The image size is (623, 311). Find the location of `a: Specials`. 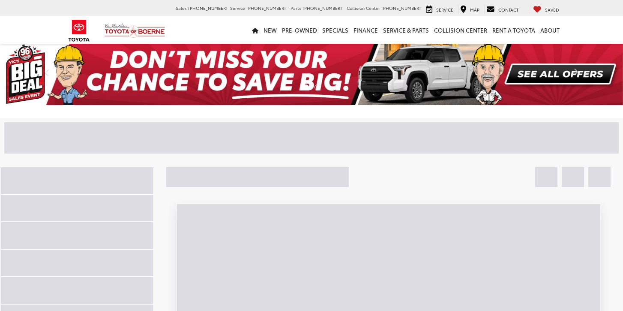

a: Specials is located at coordinates (335, 30).